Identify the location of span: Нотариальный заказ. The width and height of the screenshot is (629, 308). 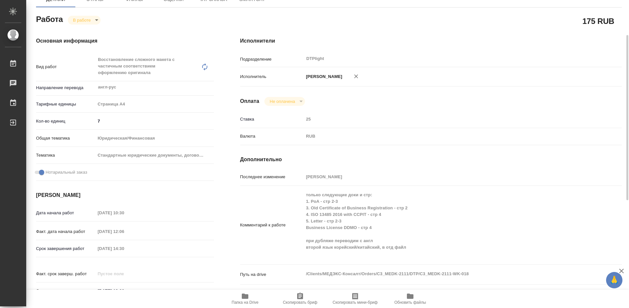
(66, 172).